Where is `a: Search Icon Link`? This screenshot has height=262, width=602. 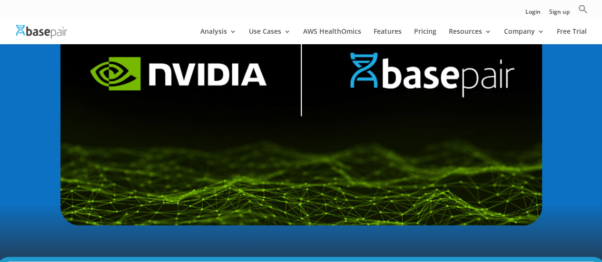 a: Search Icon Link is located at coordinates (583, 11).